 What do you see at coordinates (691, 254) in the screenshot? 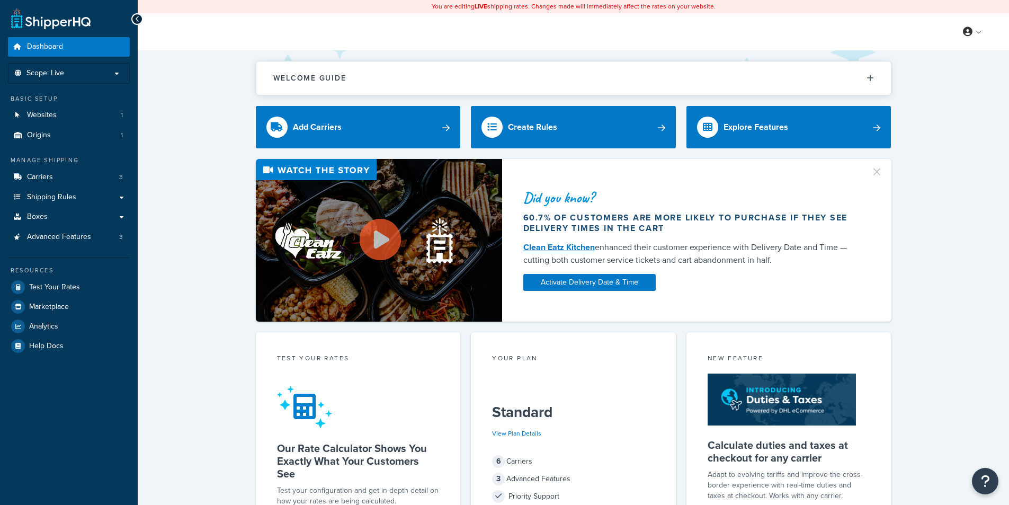
I see `div: enhanced their customer experience with Delivery Date and Time — cutting both customer service ti...` at bounding box center [691, 254].